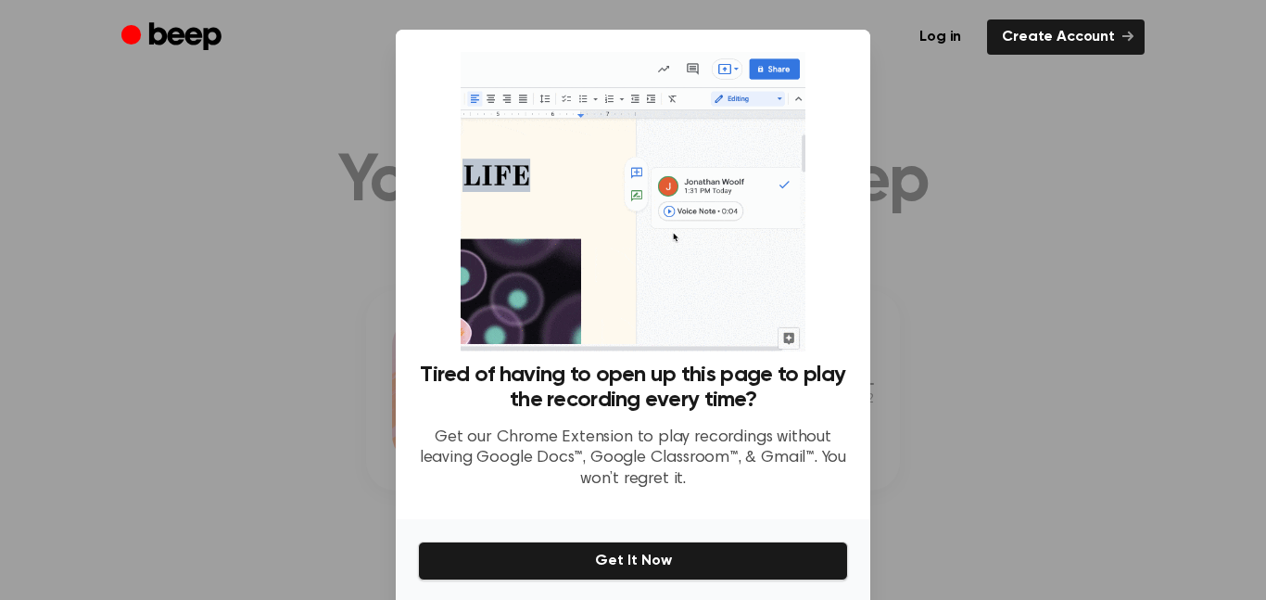 This screenshot has width=1266, height=600. Describe the element at coordinates (633, 387) in the screenshot. I see `h3: Tired of having to open up this page to play the recording every time?` at that location.